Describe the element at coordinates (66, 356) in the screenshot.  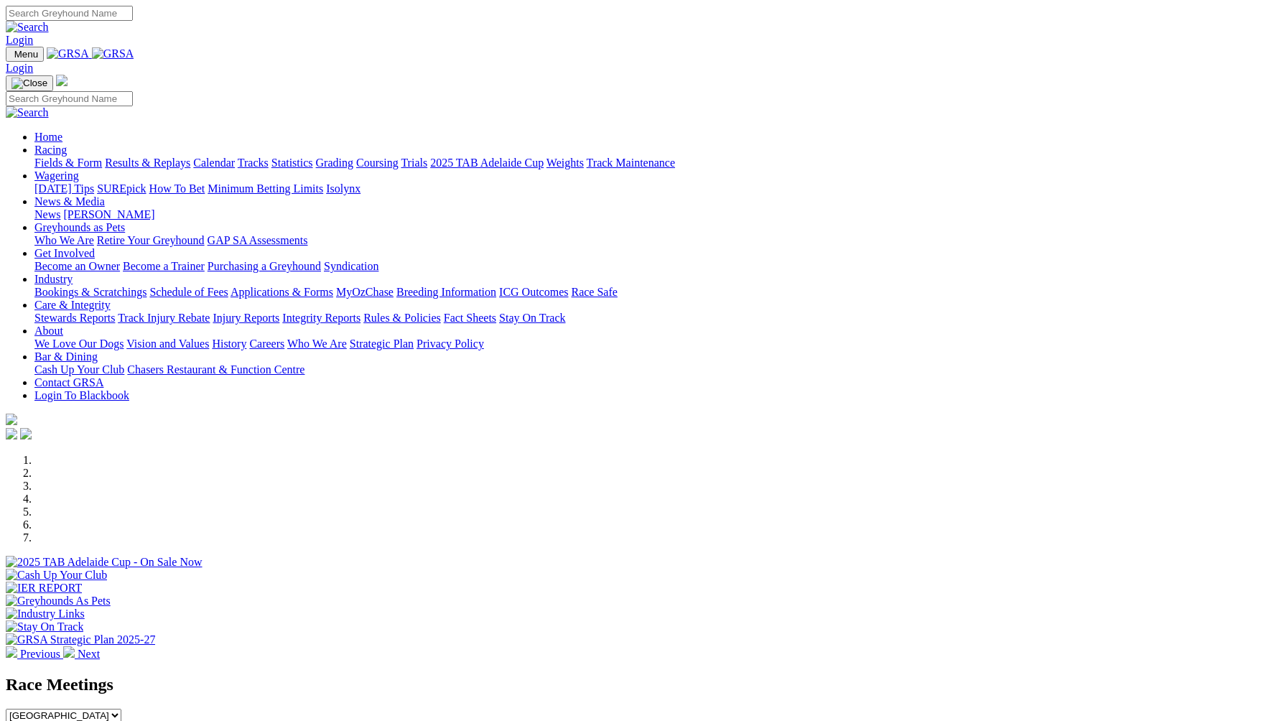
I see `a: Bar & Dining` at that location.